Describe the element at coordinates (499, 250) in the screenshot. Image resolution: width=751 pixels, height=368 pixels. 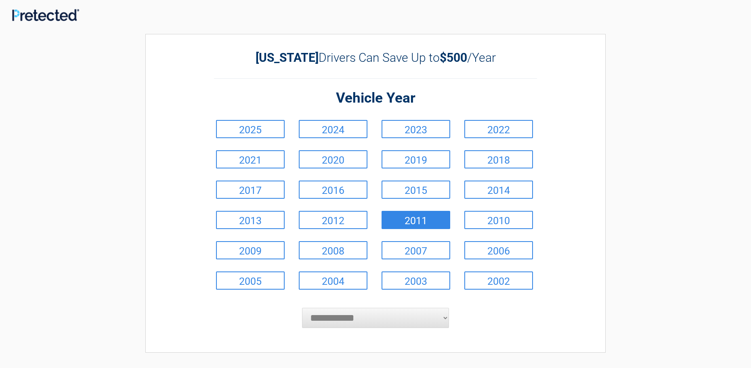
I see `a: 2006` at that location.